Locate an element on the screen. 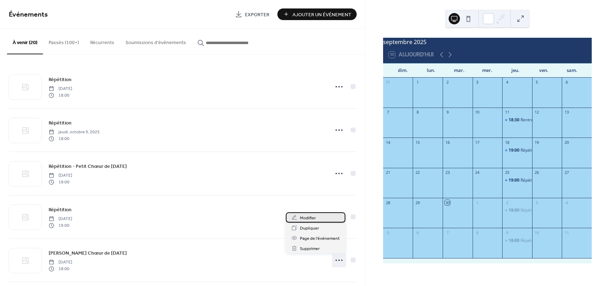 The height and width of the screenshot is (286, 609). div: 29 is located at coordinates (417, 202).